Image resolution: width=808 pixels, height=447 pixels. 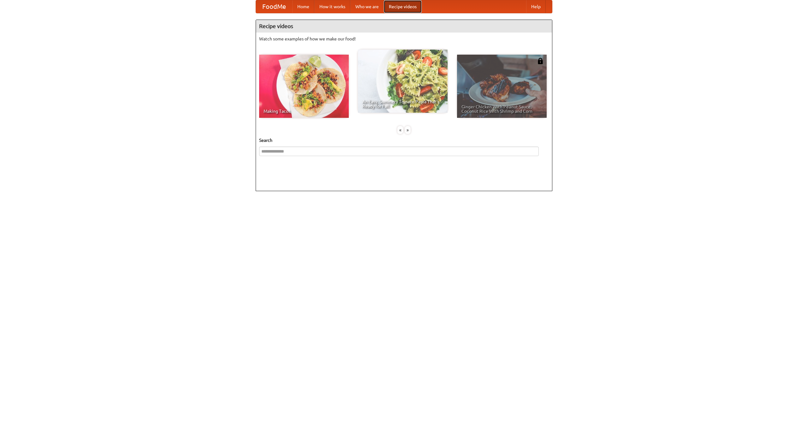 I want to click on span: Making Tacos, so click(x=304, y=111).